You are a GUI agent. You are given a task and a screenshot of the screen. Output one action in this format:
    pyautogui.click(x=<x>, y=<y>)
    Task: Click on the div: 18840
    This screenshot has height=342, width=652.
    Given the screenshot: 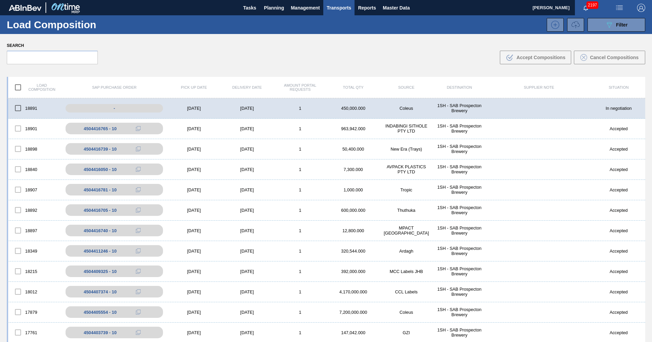 What is the action you would take?
    pyautogui.click(x=35, y=169)
    